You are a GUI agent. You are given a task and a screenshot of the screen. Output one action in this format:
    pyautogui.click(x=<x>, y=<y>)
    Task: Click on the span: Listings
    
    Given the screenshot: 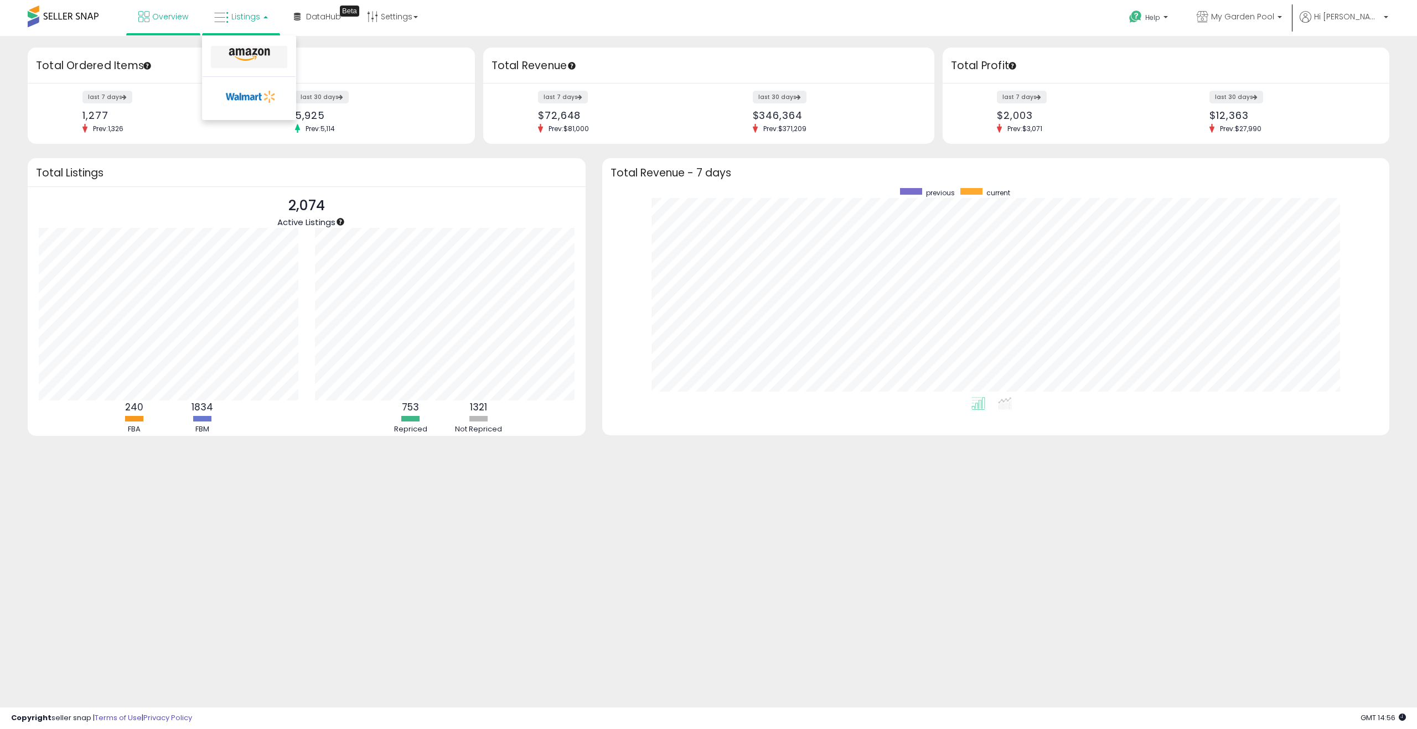 What is the action you would take?
    pyautogui.click(x=246, y=17)
    